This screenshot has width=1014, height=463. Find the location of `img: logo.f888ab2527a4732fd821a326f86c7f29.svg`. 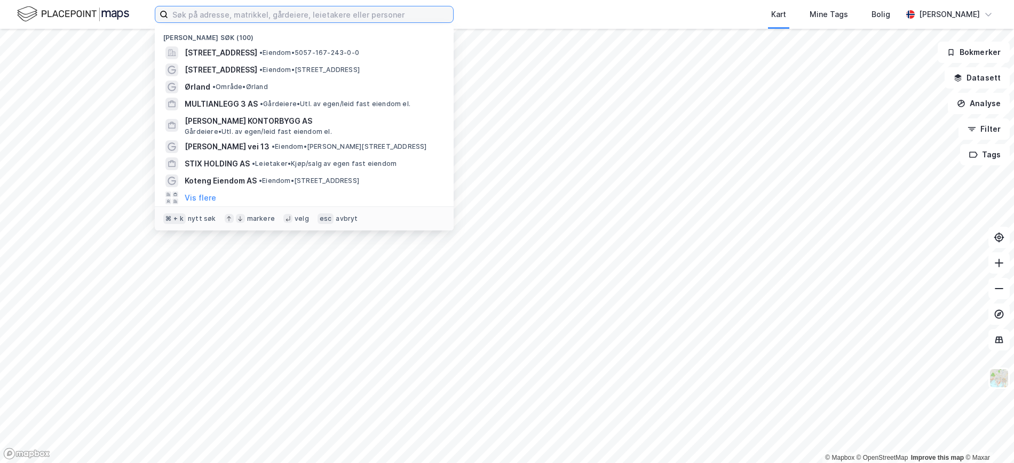

img: logo.f888ab2527a4732fd821a326f86c7f29.svg is located at coordinates (73, 14).